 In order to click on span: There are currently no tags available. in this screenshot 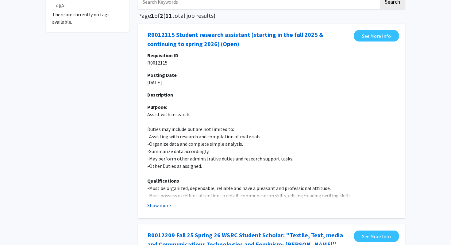, I will do `click(81, 18)`.